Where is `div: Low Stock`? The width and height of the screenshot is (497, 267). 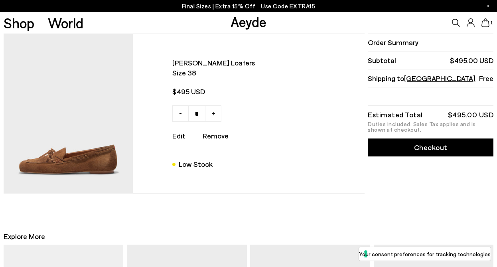 div: Low Stock is located at coordinates (196, 164).